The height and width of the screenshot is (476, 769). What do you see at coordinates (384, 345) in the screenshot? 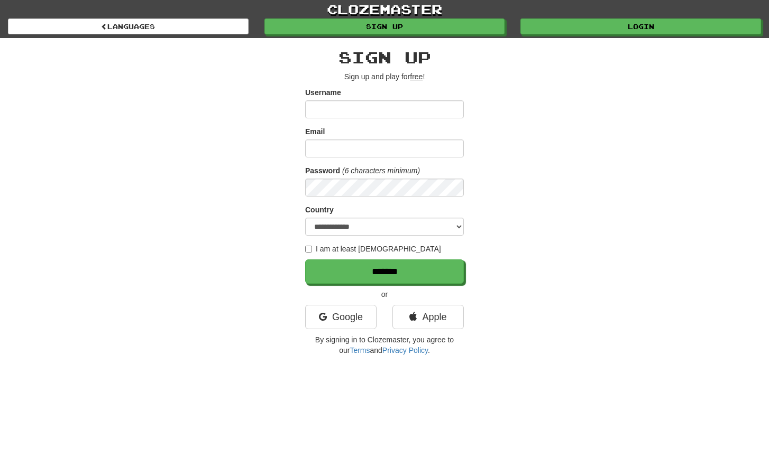
I see `p: By signing in to Clozemaster, you agree to our and .` at bounding box center [384, 345].